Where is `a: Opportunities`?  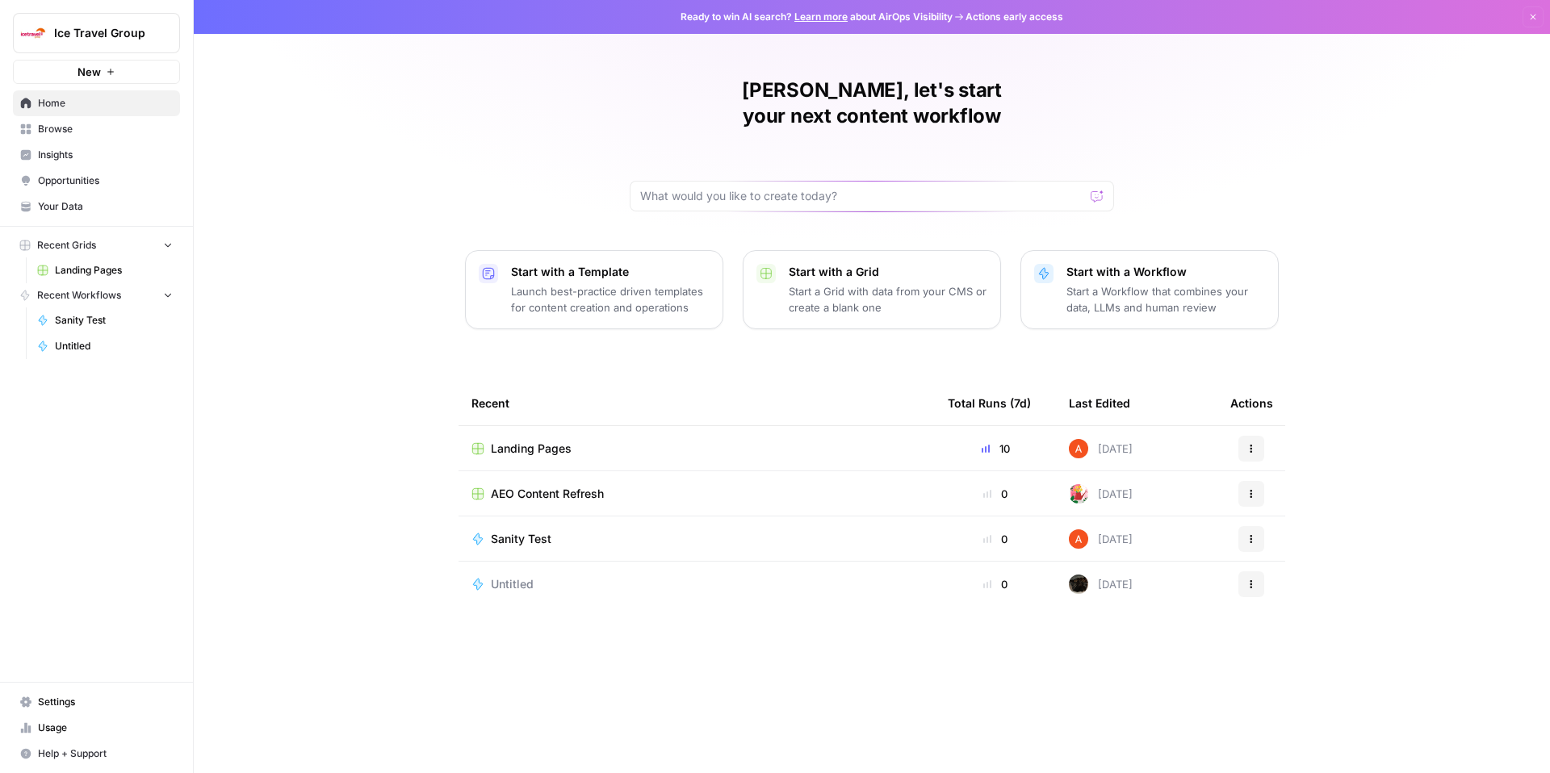
a: Opportunities is located at coordinates (96, 181).